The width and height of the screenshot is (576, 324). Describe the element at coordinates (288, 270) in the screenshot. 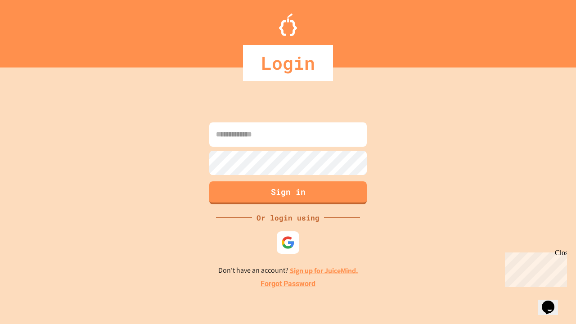

I see `p: Don't have an account?` at that location.